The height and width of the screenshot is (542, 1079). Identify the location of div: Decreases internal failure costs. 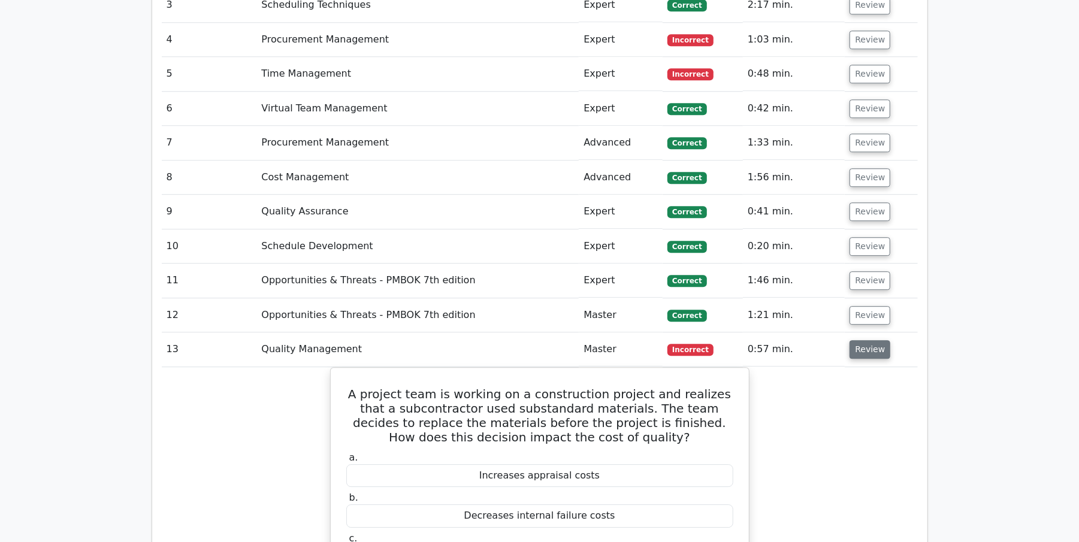
(540, 516).